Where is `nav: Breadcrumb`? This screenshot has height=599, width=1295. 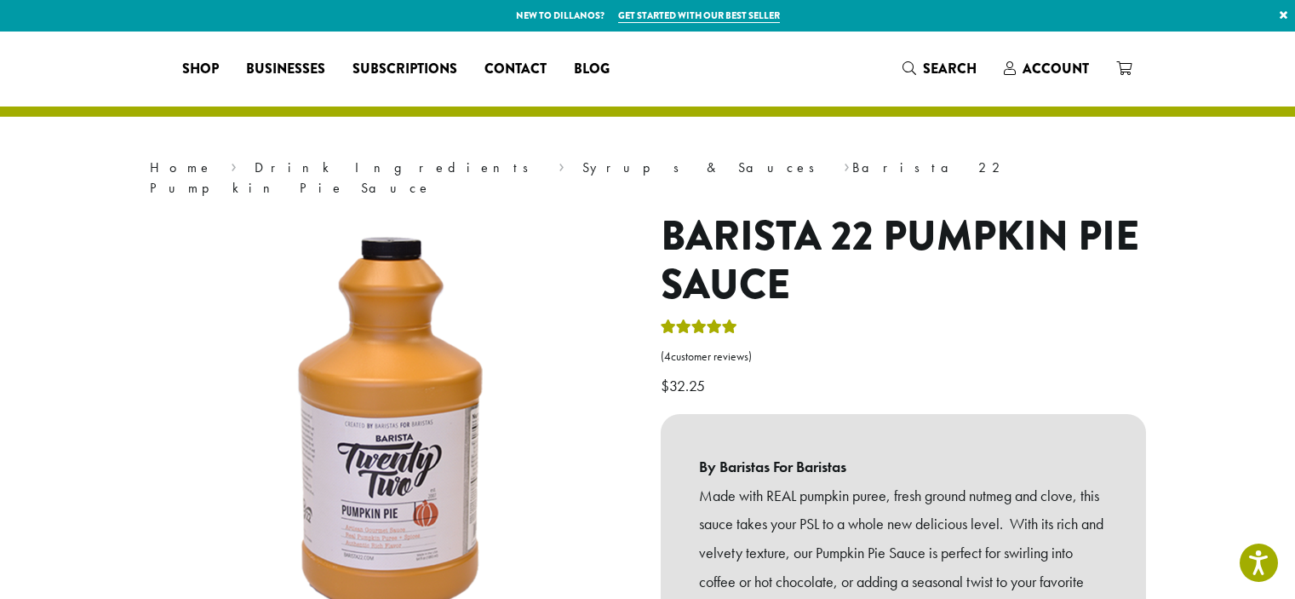 nav: Breadcrumb is located at coordinates (648, 178).